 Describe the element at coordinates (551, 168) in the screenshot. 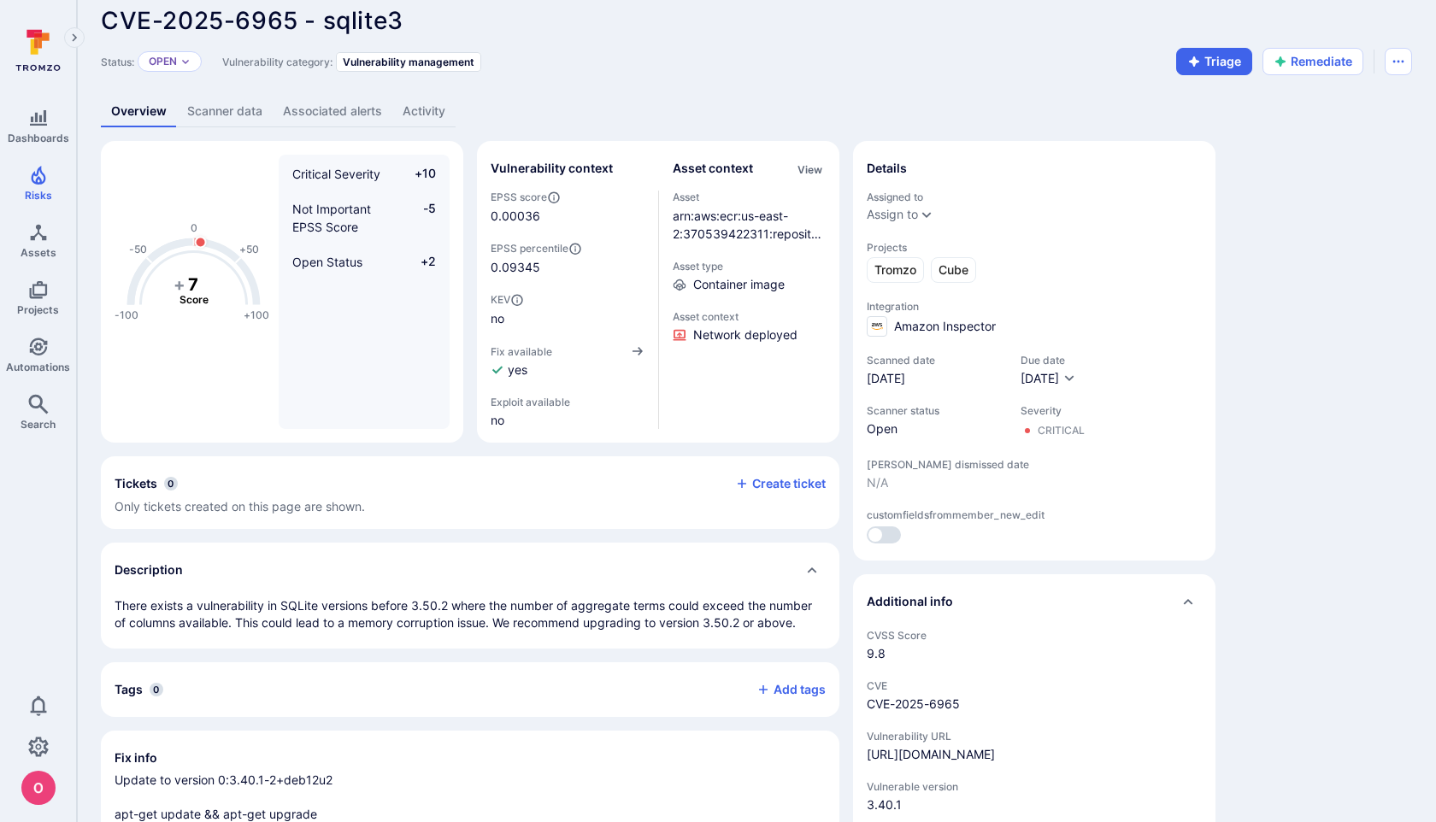

I see `h2: Vulnerability context` at that location.